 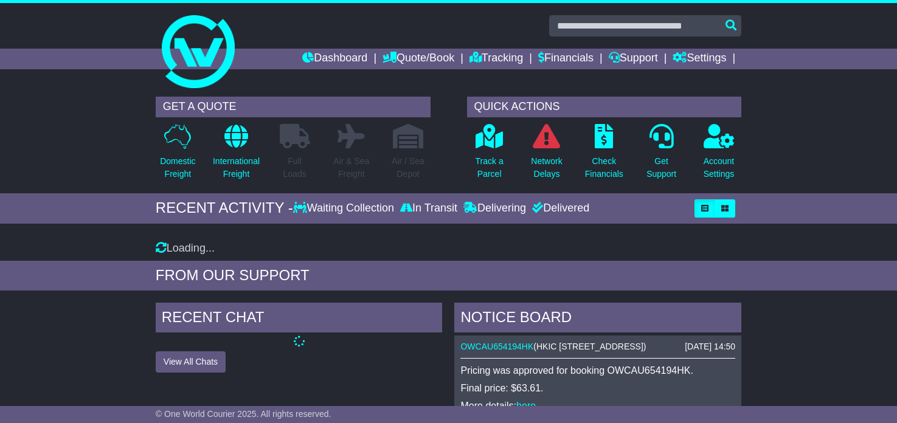 What do you see at coordinates (418, 59) in the screenshot?
I see `a: Quote/Book` at bounding box center [418, 59].